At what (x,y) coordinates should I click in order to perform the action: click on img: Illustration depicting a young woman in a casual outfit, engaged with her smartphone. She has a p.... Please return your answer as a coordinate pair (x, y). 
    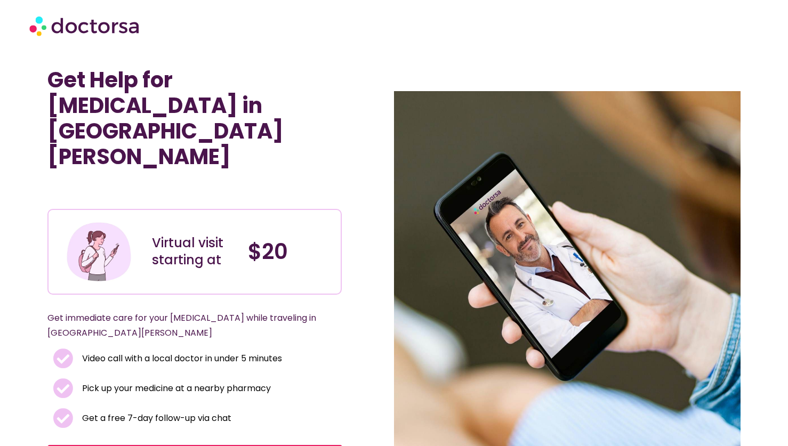
    Looking at the image, I should click on (99, 252).